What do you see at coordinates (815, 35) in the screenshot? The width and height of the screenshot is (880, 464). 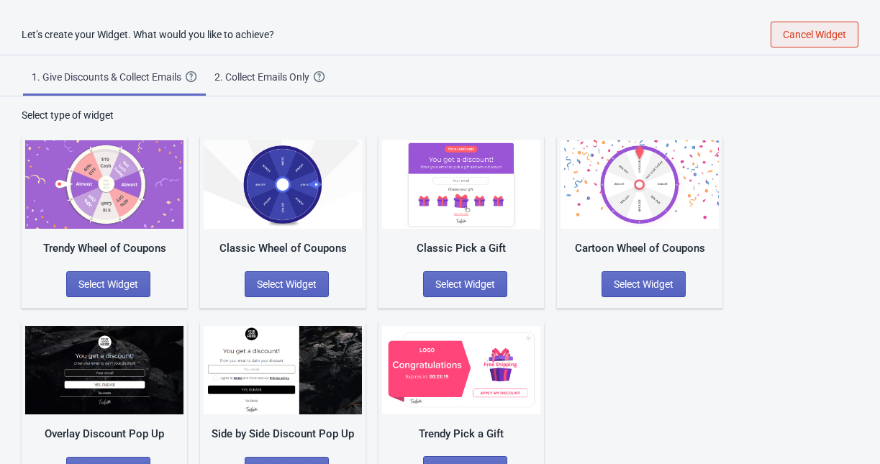 I see `span: Cancel Widget` at bounding box center [815, 35].